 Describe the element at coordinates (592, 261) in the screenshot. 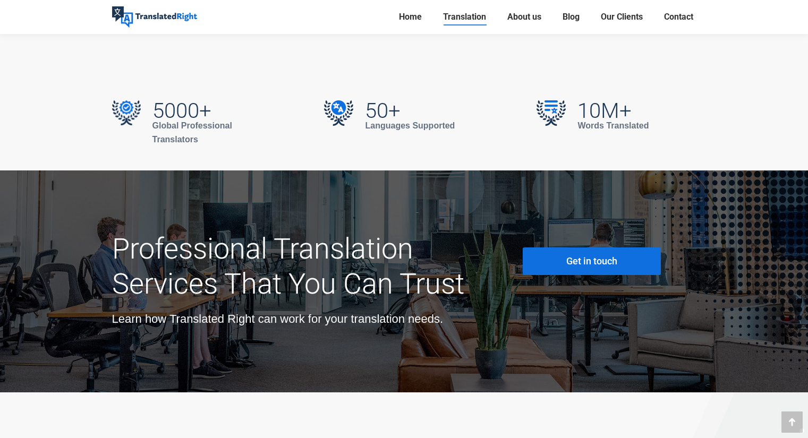

I see `a: Get in touch` at that location.